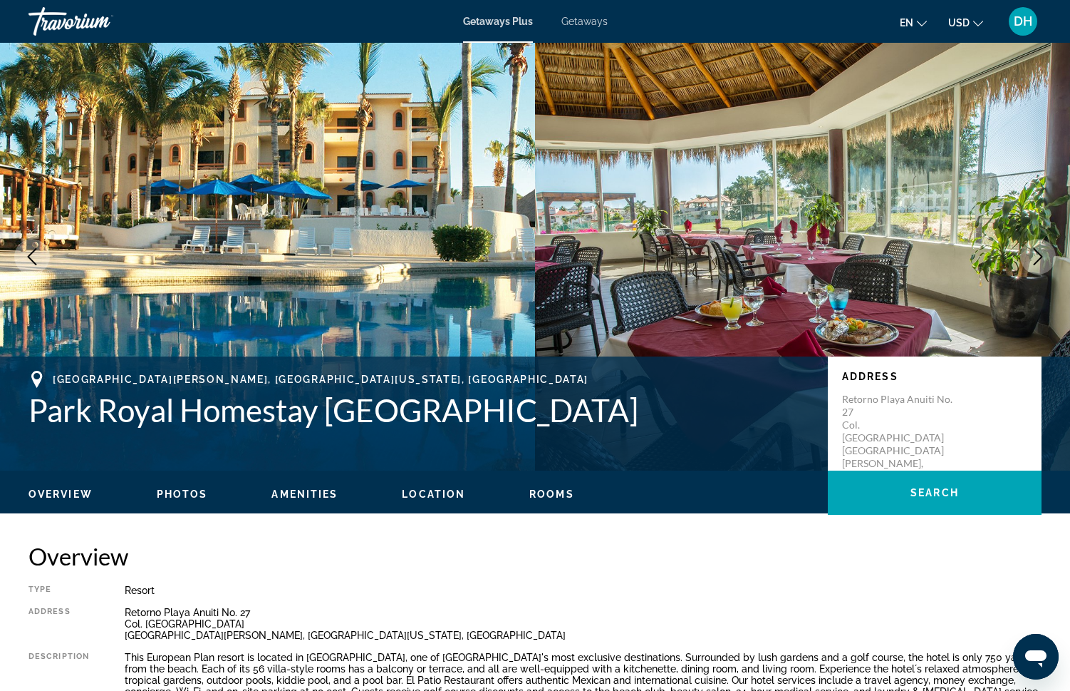 This screenshot has width=1070, height=691. What do you see at coordinates (584, 21) in the screenshot?
I see `a: Getaways` at bounding box center [584, 21].